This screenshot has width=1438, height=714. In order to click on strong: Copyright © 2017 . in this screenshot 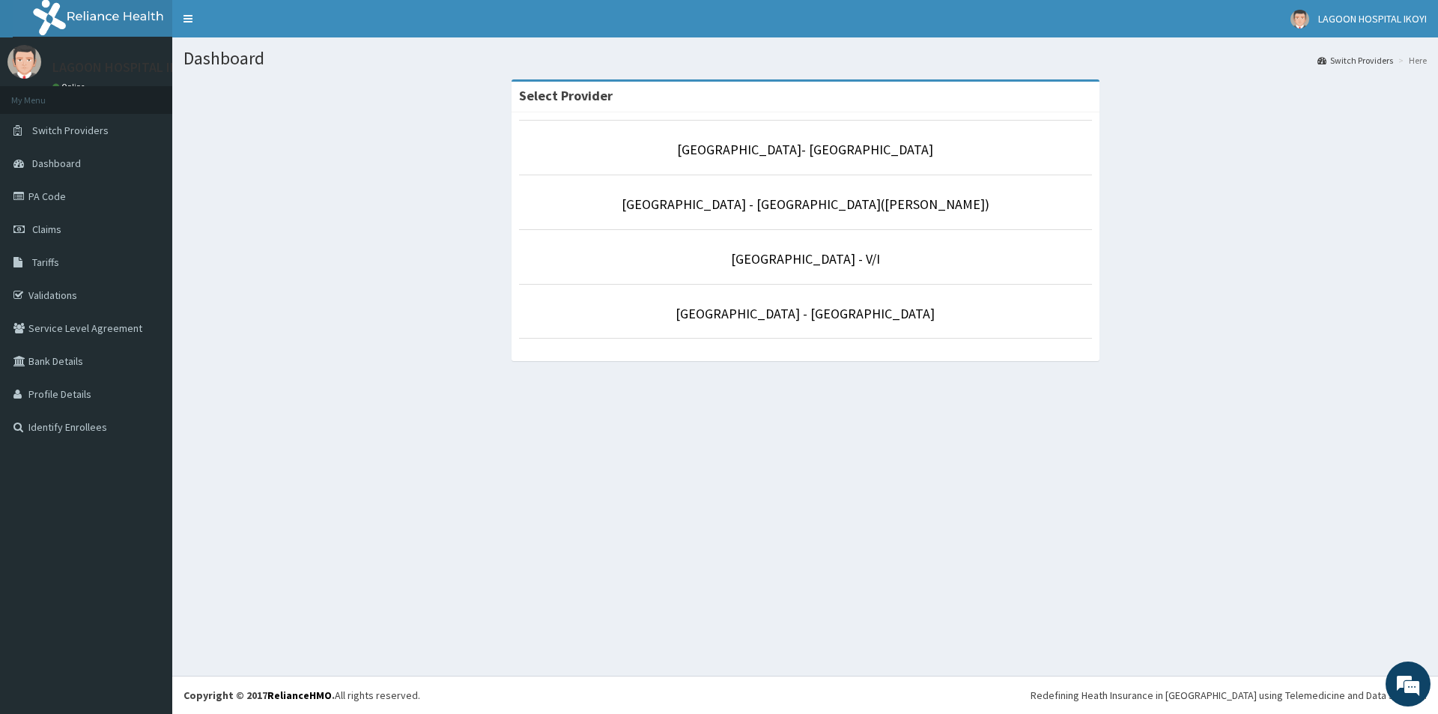, I will do `click(259, 695)`.